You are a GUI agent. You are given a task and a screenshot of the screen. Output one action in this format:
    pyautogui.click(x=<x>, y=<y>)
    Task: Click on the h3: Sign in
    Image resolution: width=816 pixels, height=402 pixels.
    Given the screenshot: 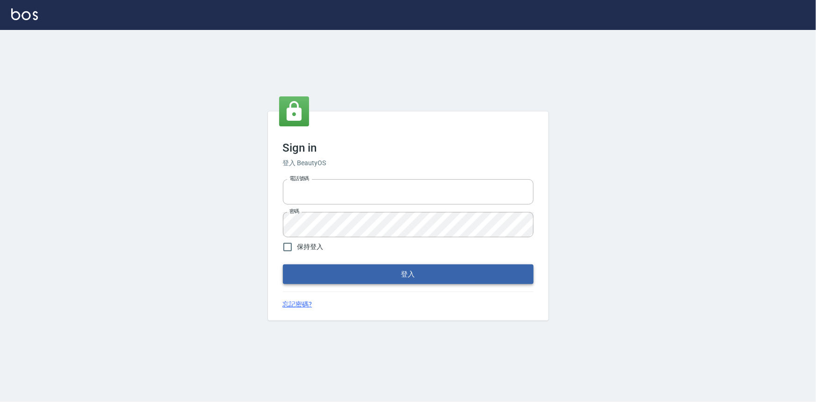 What is the action you would take?
    pyautogui.click(x=408, y=148)
    